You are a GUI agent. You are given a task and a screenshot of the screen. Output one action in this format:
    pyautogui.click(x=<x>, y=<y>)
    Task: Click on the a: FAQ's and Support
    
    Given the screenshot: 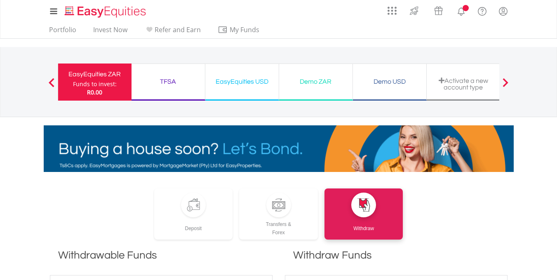 What is the action you would take?
    pyautogui.click(x=482, y=10)
    